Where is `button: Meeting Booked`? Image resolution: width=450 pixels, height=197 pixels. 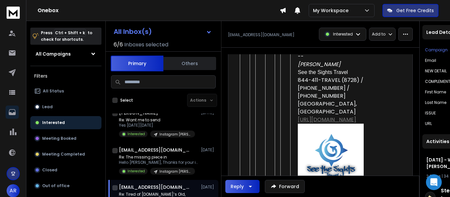 button: Meeting Booked is located at coordinates (66, 139).